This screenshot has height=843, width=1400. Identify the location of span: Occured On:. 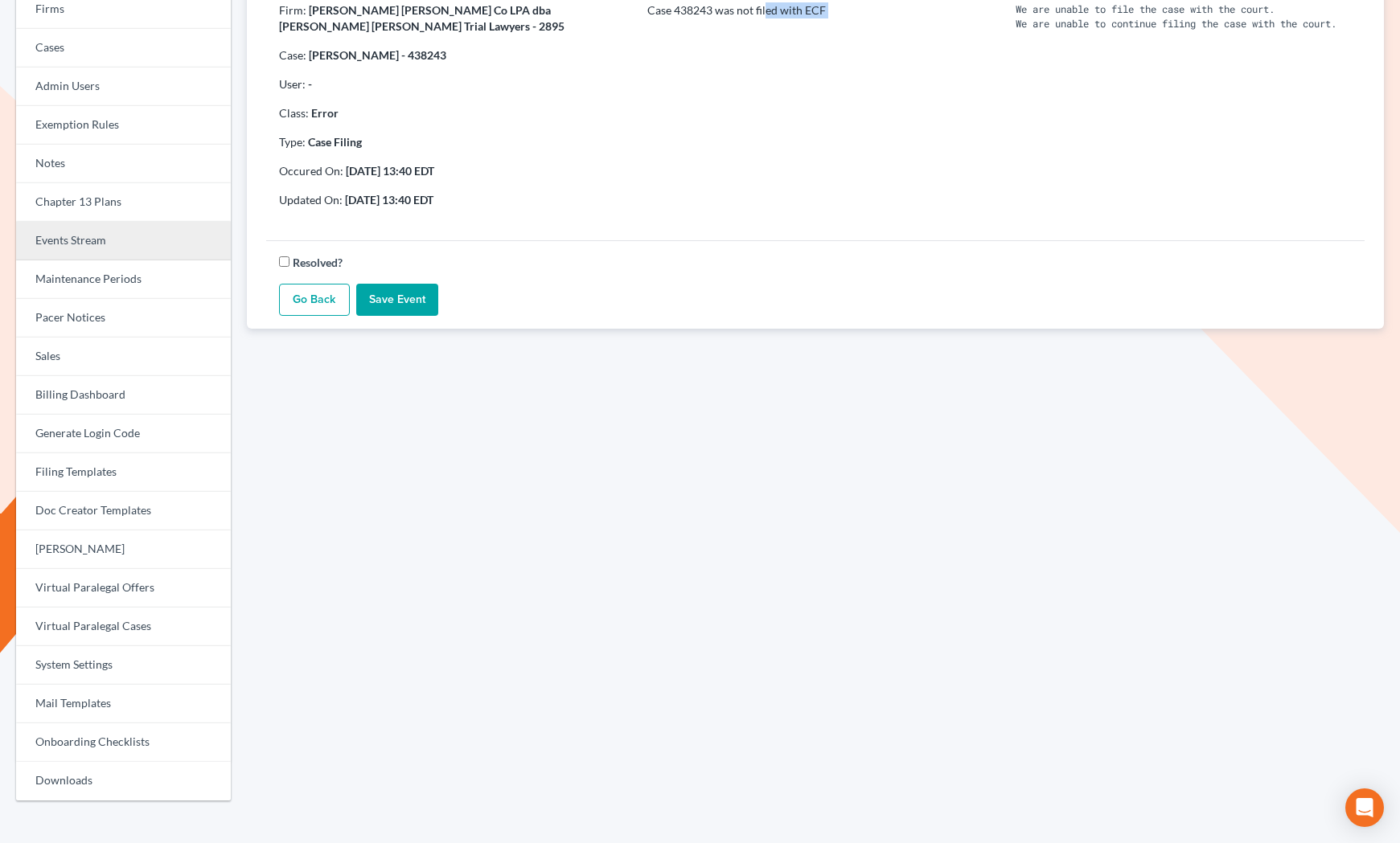
(311, 170).